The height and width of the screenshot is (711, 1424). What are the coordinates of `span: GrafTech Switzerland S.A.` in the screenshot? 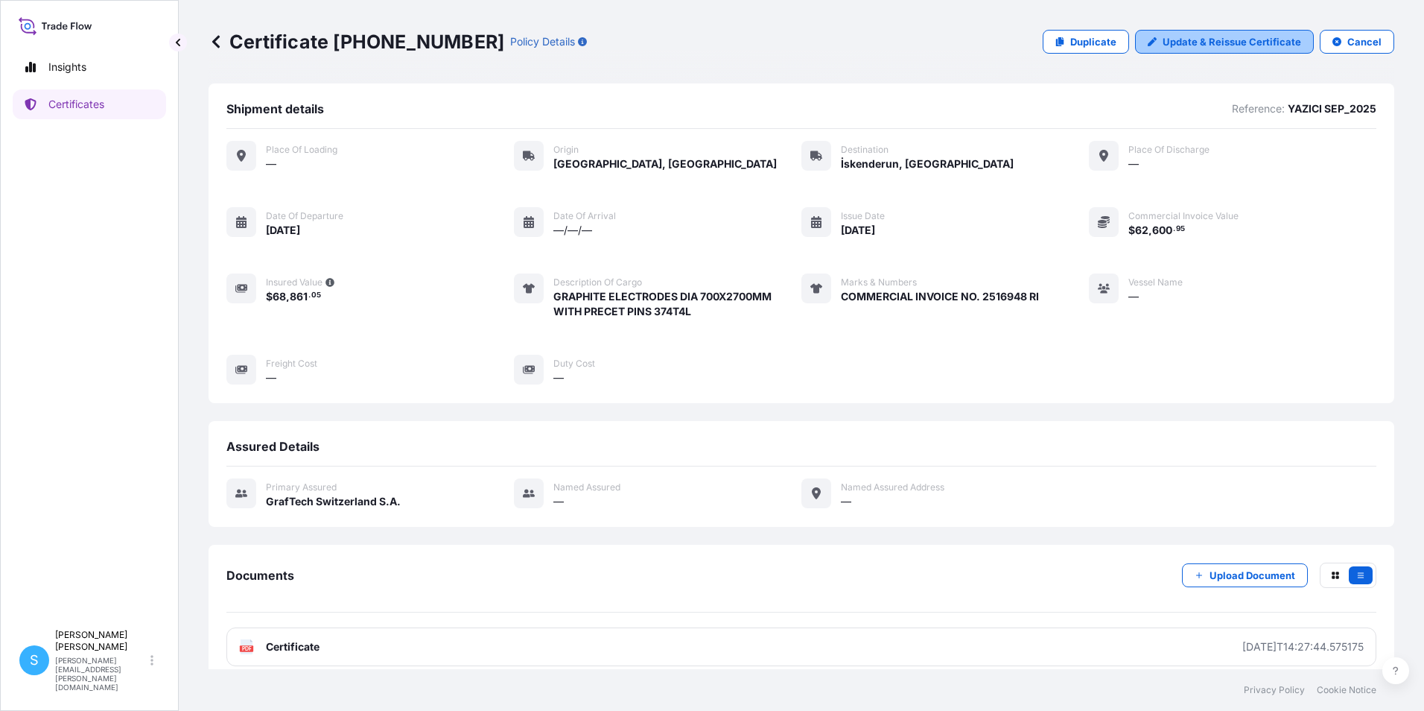 It's located at (333, 501).